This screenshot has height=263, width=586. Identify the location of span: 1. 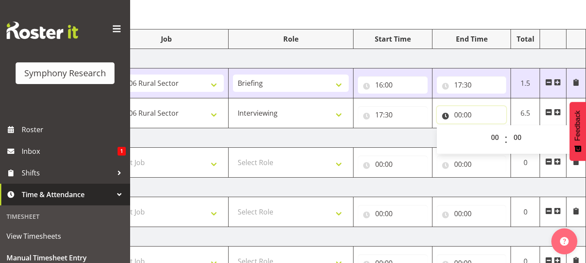
(121, 151).